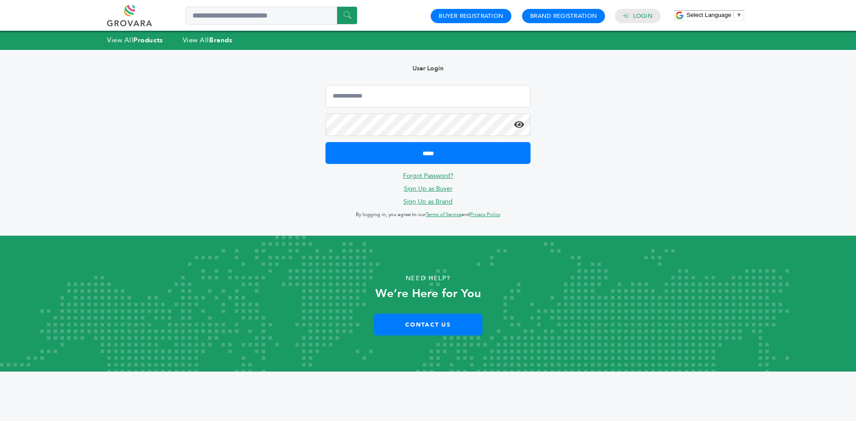 The width and height of the screenshot is (856, 421). What do you see at coordinates (271, 16) in the screenshot?
I see `input: Search a product or brand...` at bounding box center [271, 16].